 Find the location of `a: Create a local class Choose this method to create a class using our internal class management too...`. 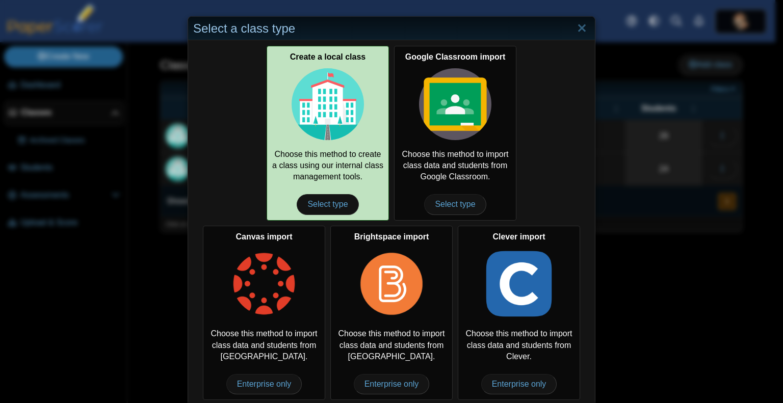

a: Create a local class Choose this method to create a class using our internal class management too... is located at coordinates (328, 133).